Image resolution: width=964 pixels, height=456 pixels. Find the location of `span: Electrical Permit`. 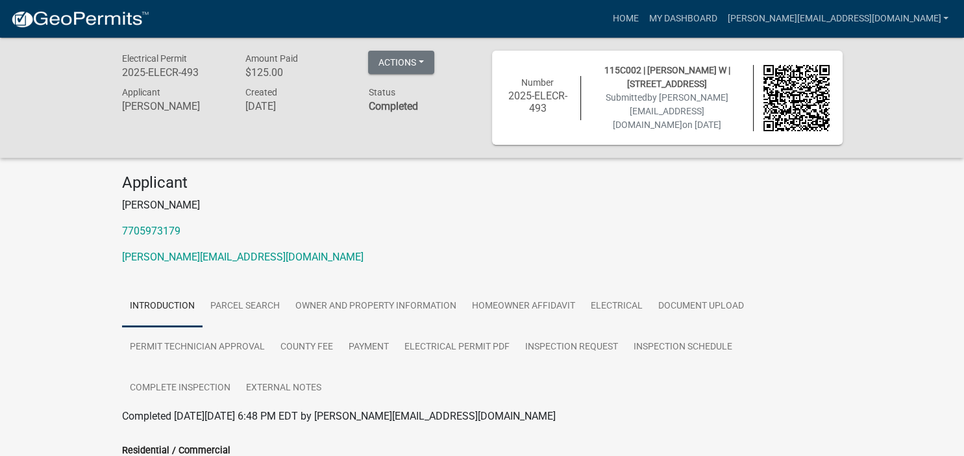

span: Electrical Permit is located at coordinates (155, 58).